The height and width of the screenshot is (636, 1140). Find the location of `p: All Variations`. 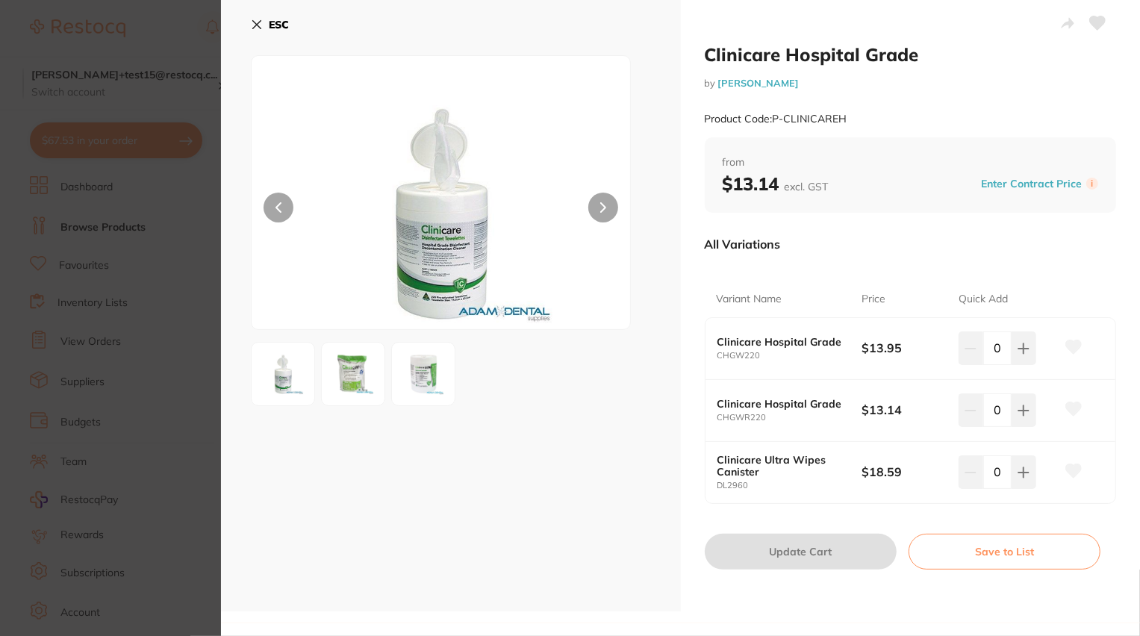

p: All Variations is located at coordinates (743, 244).